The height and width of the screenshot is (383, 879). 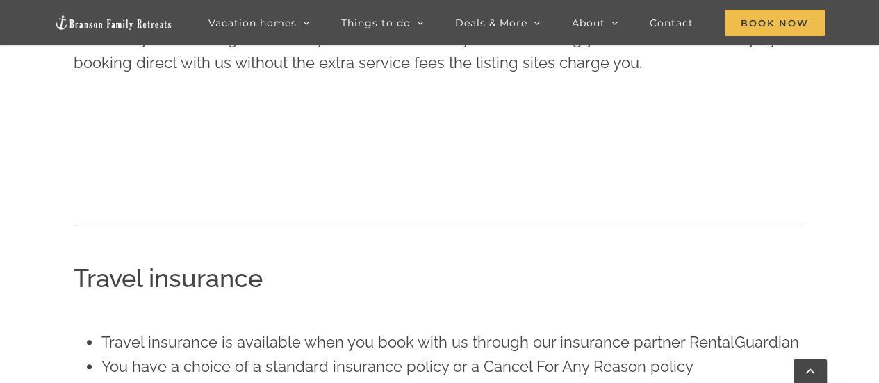 I want to click on span: About, so click(x=589, y=23).